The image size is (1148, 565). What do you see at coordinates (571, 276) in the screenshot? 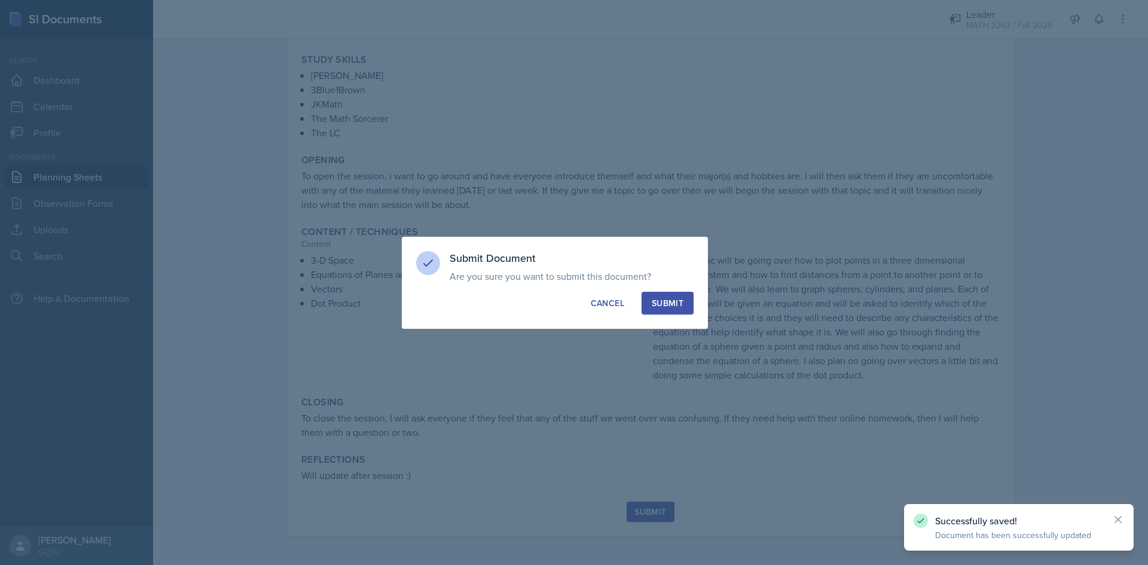
I see `p: Are you sure you want to submit this document?` at bounding box center [571, 276].